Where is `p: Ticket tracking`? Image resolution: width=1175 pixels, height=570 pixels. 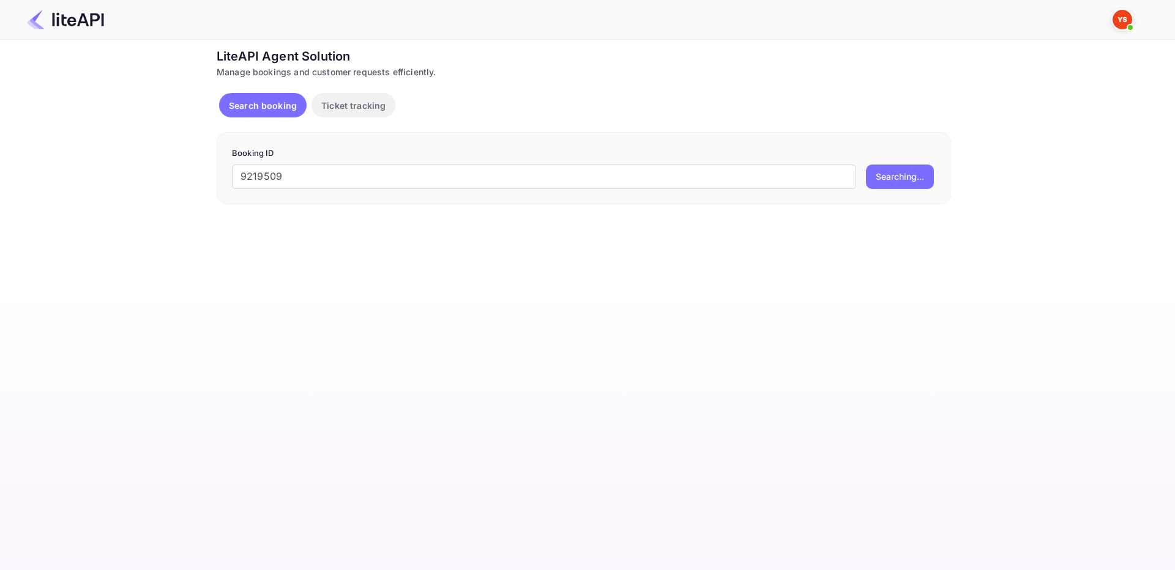 p: Ticket tracking is located at coordinates (353, 105).